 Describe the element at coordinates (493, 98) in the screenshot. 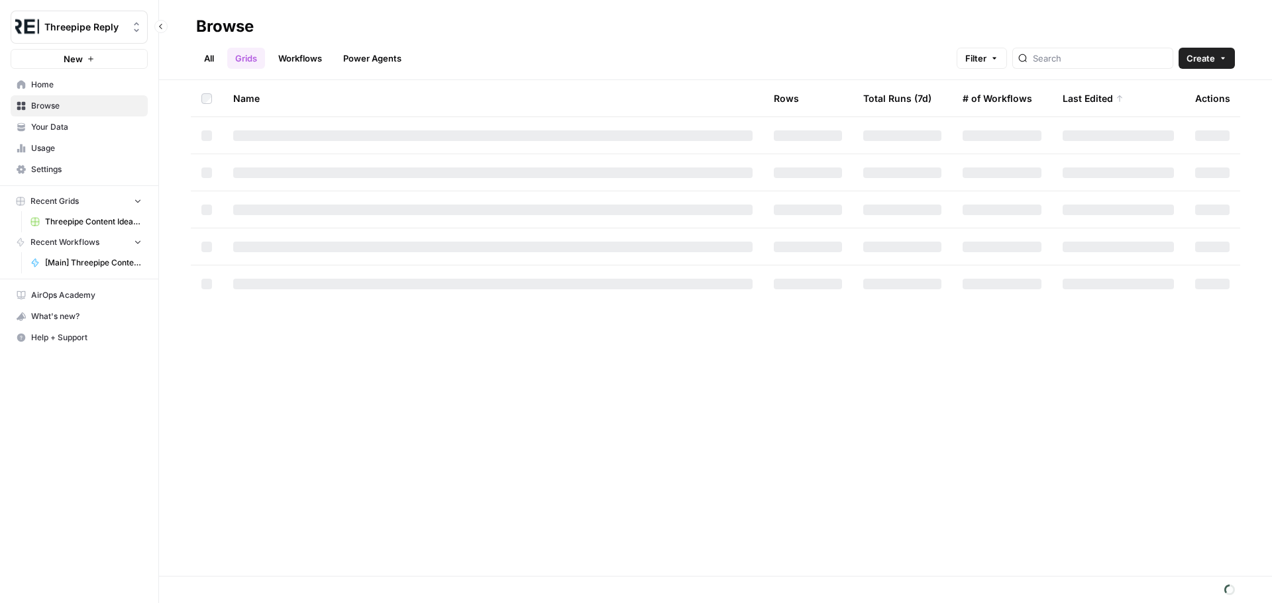

I see `div: Name` at that location.